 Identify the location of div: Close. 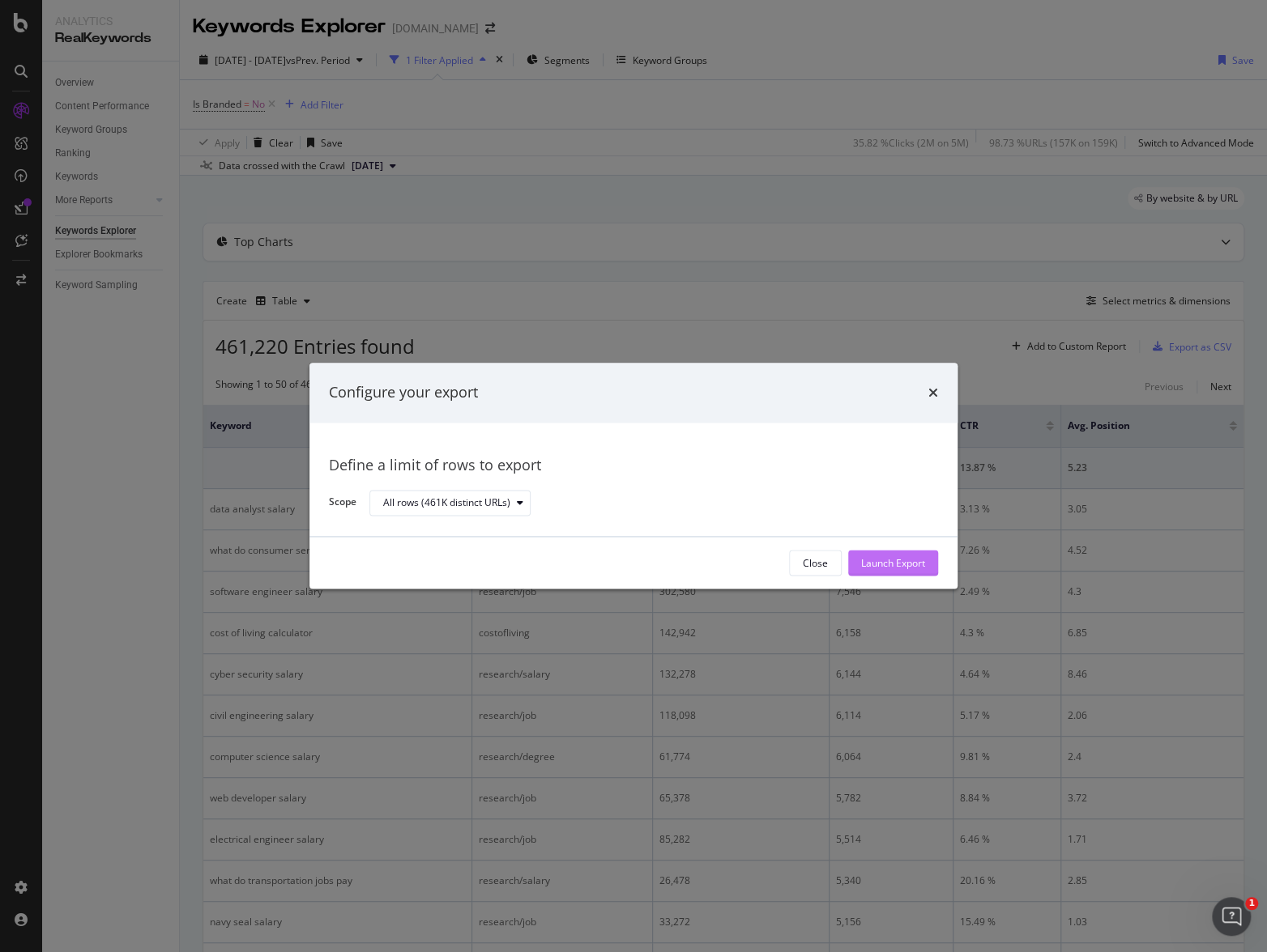
(815, 563).